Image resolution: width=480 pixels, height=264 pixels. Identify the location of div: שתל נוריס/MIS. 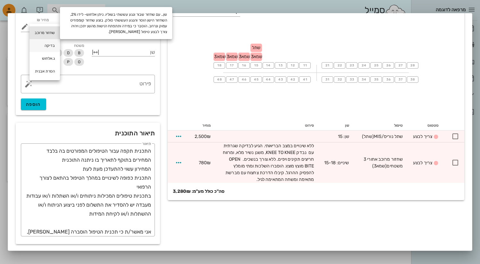
(381, 136).